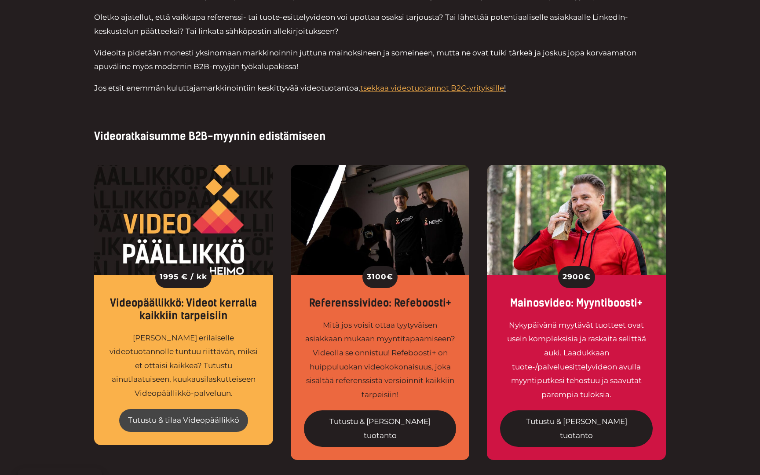  What do you see at coordinates (380, 220) in the screenshot?
I see `img: Referenssivideo on myynnin työkalu.` at bounding box center [380, 220].